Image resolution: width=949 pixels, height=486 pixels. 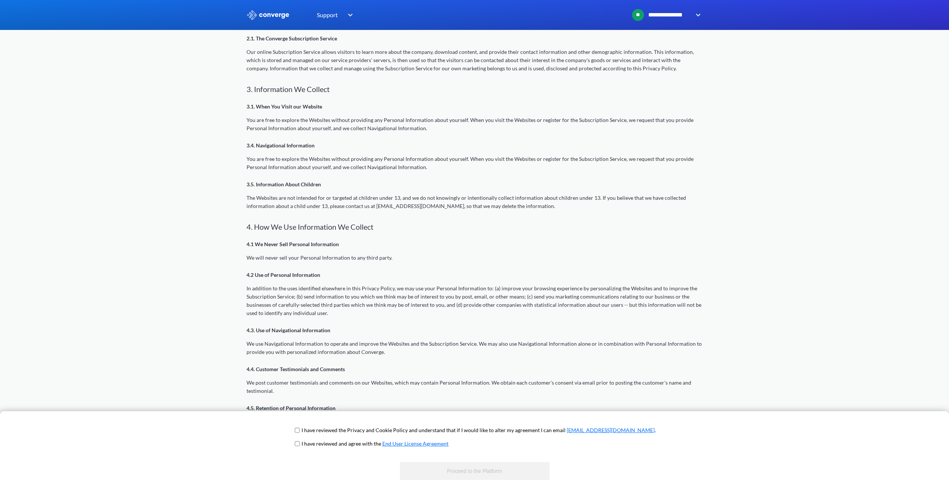 I want to click on h2: 3. Information We Collect, so click(x=475, y=89).